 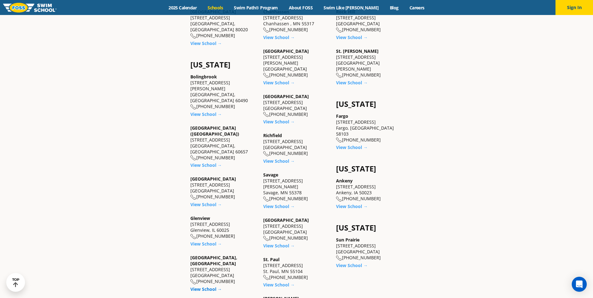 I want to click on a: Schools, so click(x=215, y=7).